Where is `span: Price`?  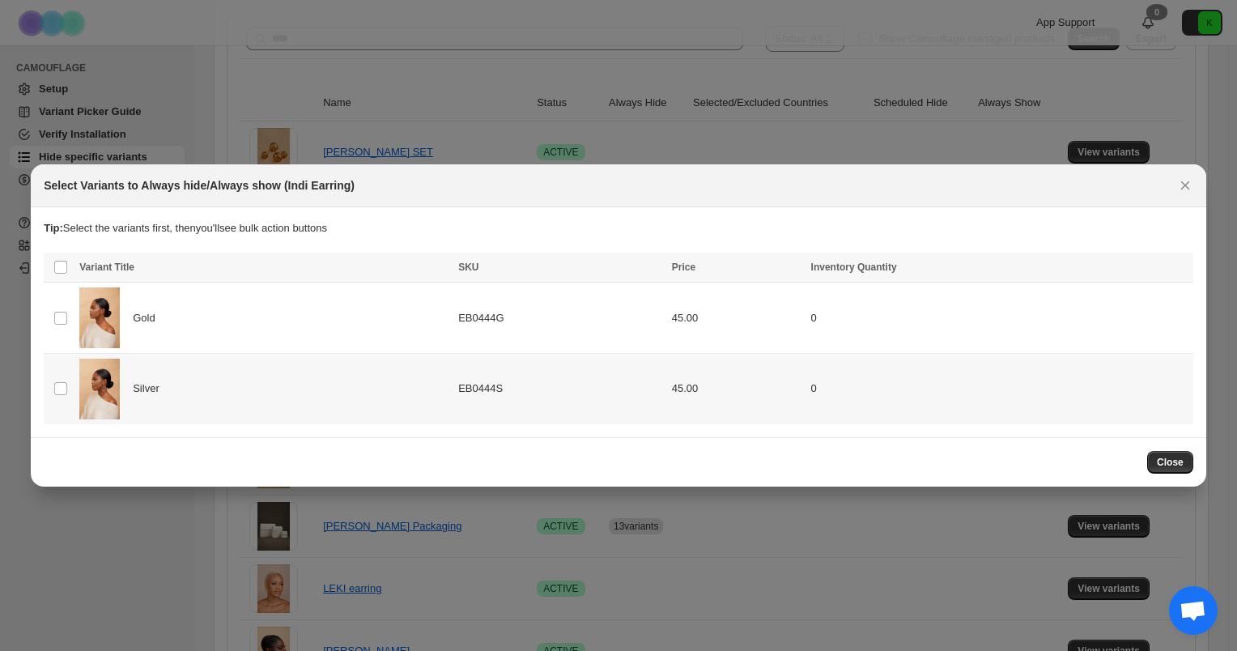 span: Price is located at coordinates (683, 267).